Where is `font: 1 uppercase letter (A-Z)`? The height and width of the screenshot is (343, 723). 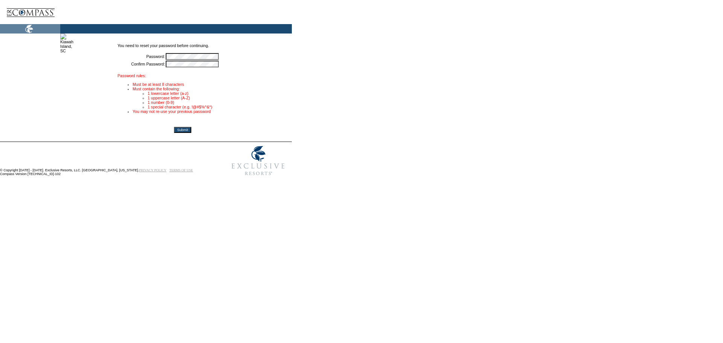 font: 1 uppercase letter (A-Z) is located at coordinates (169, 98).